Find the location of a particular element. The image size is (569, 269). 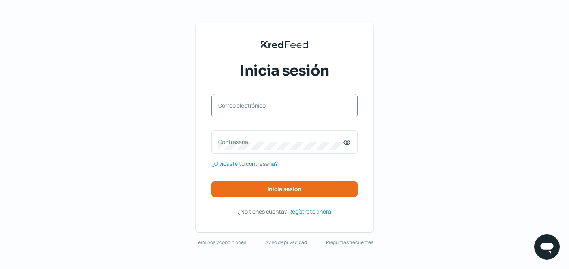

span: ¿No tienes cuenta? is located at coordinates (262, 211).